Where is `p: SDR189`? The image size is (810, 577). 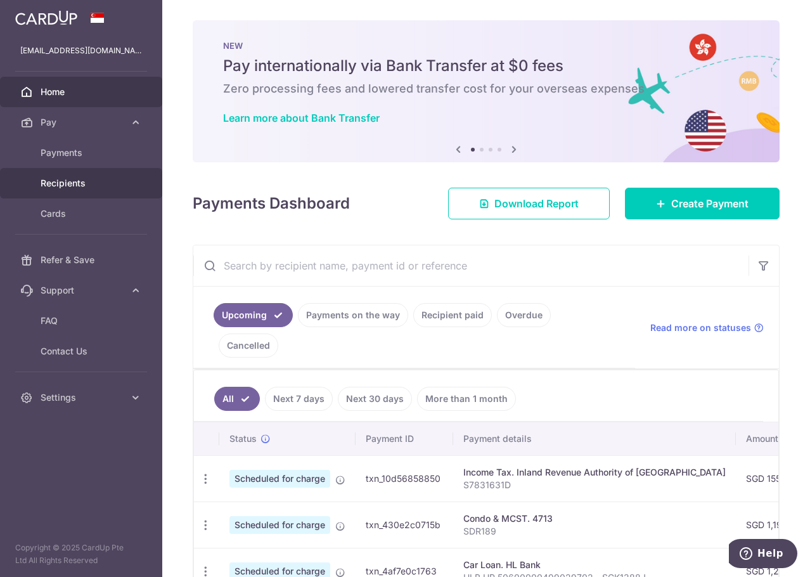
p: SDR189 is located at coordinates (594, 531).